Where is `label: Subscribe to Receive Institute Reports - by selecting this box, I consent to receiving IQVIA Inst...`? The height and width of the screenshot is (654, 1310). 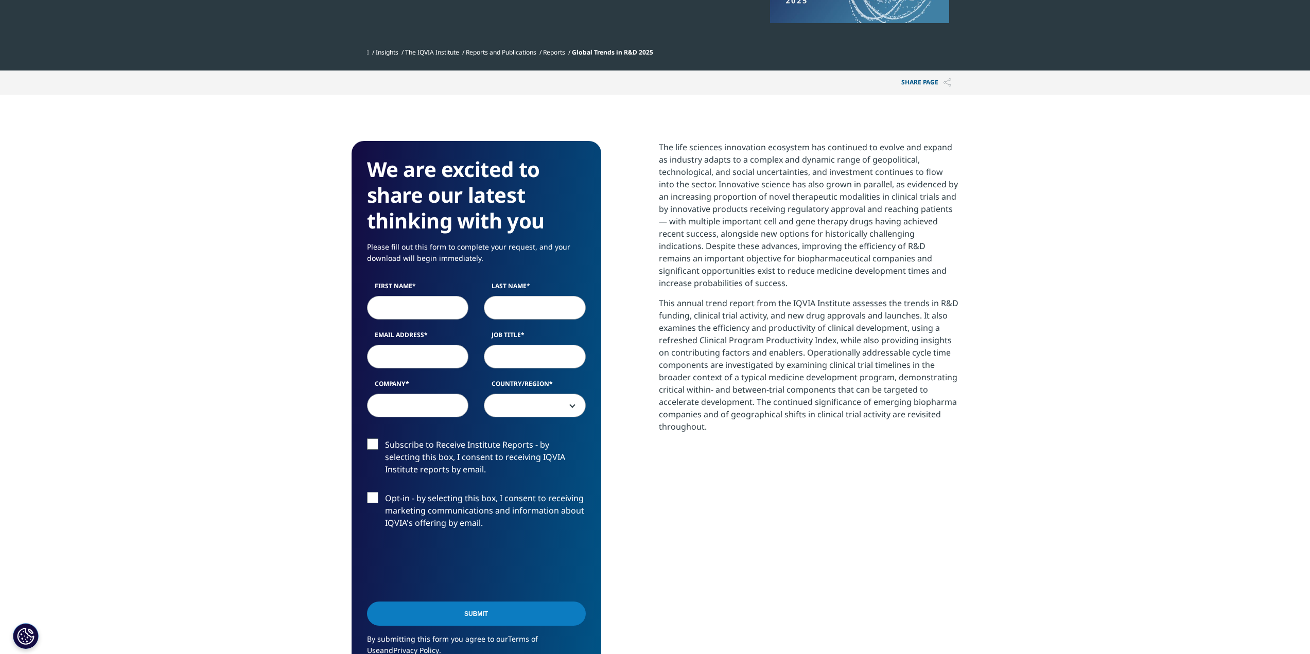 label: Subscribe to Receive Institute Reports - by selecting this box, I consent to receiving IQVIA Inst... is located at coordinates (476, 460).